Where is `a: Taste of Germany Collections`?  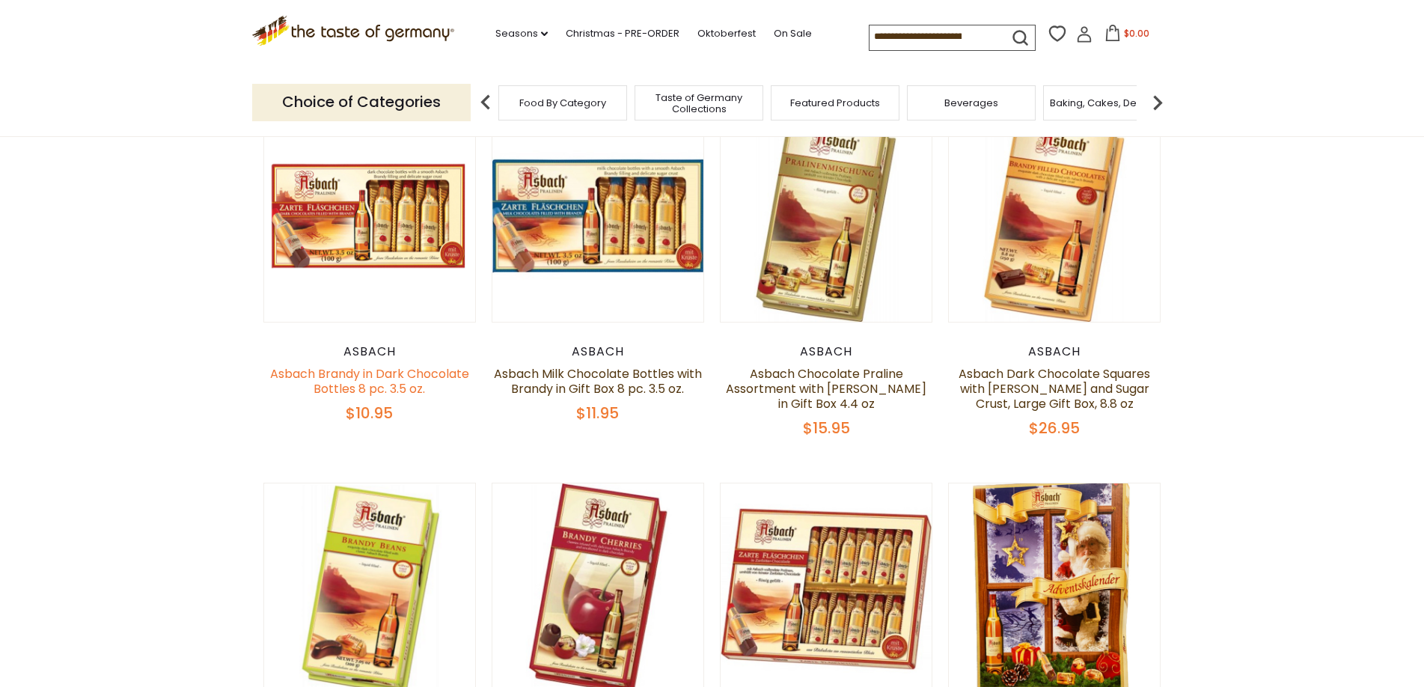
a: Taste of Germany Collections is located at coordinates (699, 103).